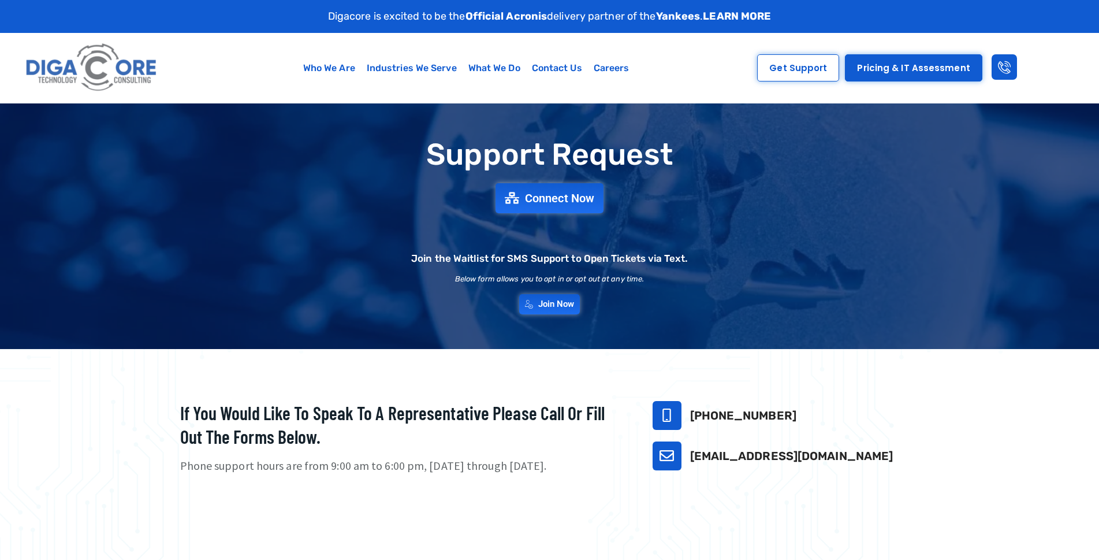 This screenshot has width=1099, height=560. Describe the element at coordinates (549, 258) in the screenshot. I see `h2: Join the Waitlist for SMS Support to Open Tickets via Text.` at that location.